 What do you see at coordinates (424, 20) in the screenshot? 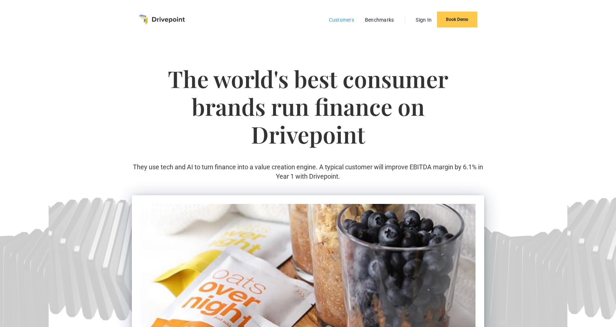
I see `a: Sign In` at bounding box center [424, 20].